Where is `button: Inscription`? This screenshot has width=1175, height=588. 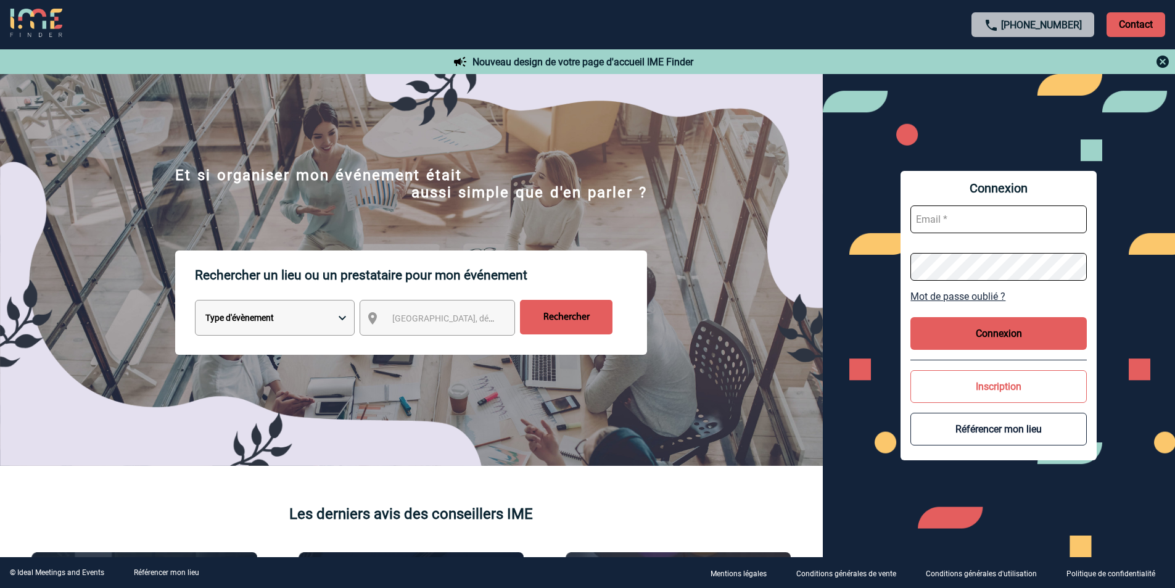
button: Inscription is located at coordinates (999, 386).